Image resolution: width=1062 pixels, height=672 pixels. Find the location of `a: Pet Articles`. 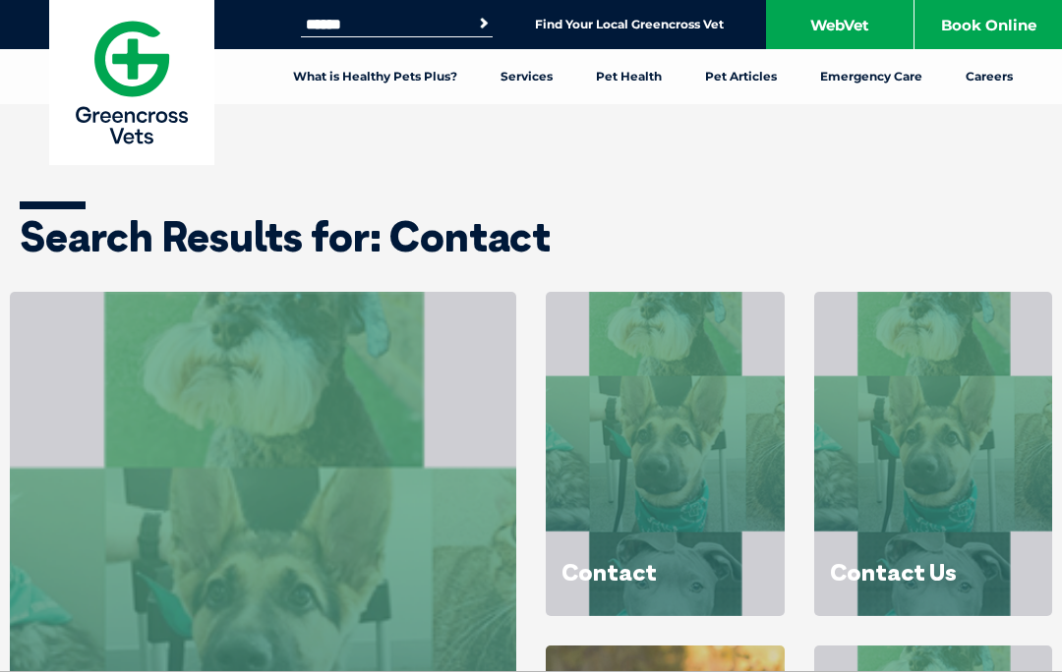

a: Pet Articles is located at coordinates (740, 77).